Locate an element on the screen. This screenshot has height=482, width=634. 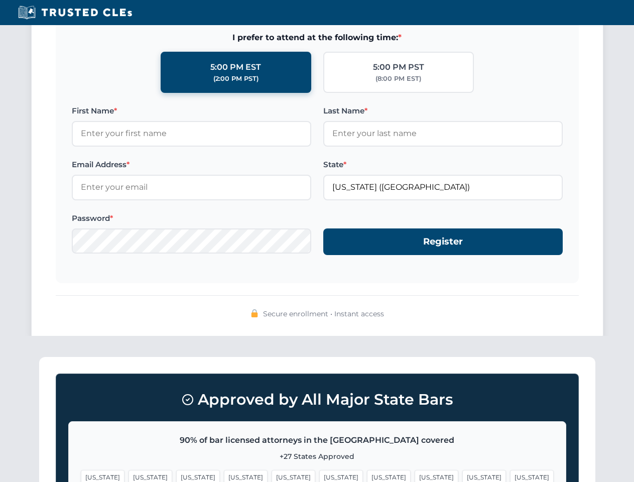
div: (8:00 PM EST) is located at coordinates (398, 79).